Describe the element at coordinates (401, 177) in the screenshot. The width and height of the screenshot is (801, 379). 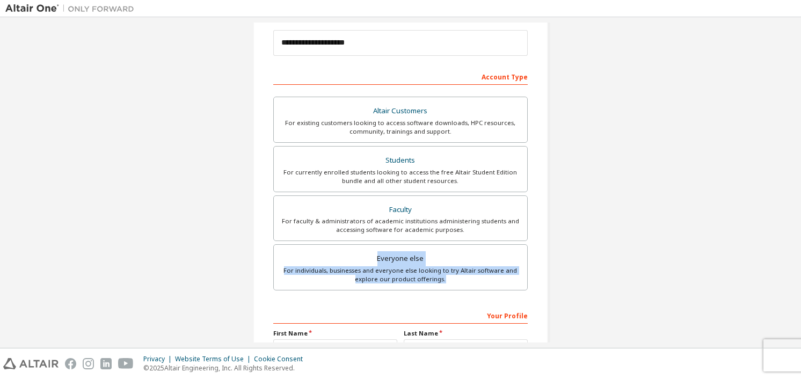
I see `div: For currently enrolled students looking to access the free Altair Student Edition bundle and all ...` at that location.